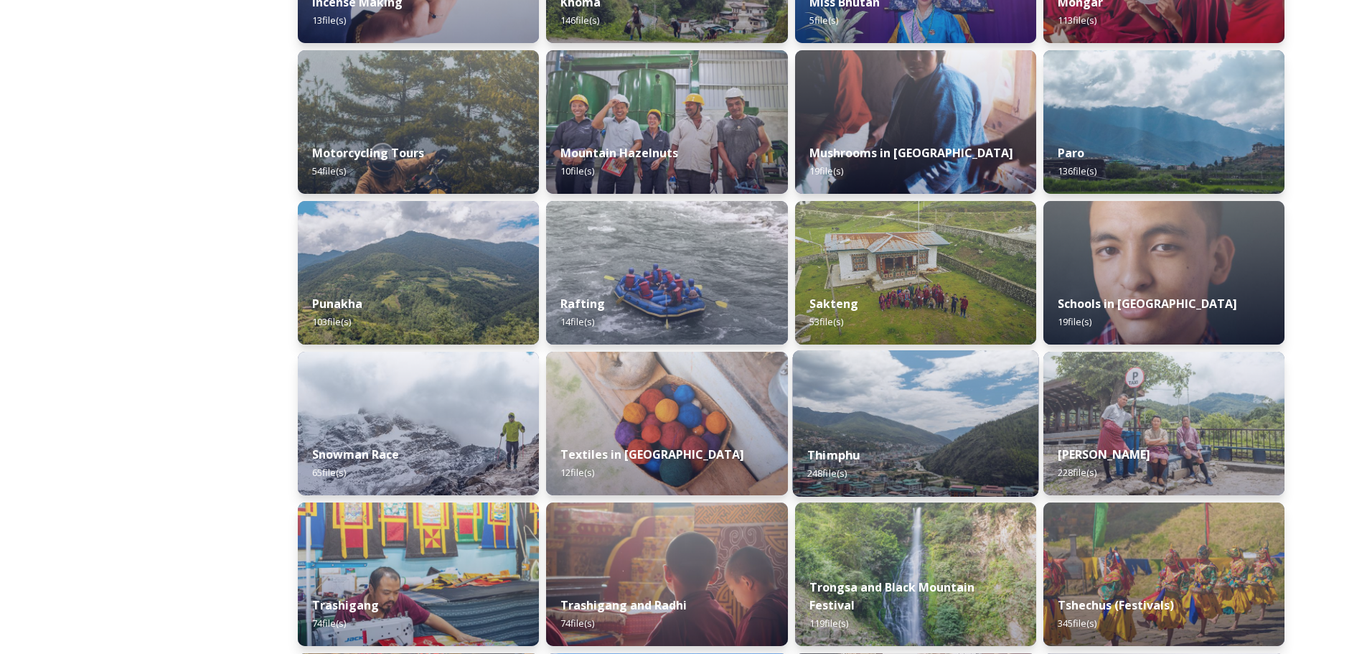 The image size is (1367, 654). What do you see at coordinates (915, 273) in the screenshot?
I see `img: Sakteng%2520070723%2520by%2520Nantawat-5.jpg` at bounding box center [915, 273].